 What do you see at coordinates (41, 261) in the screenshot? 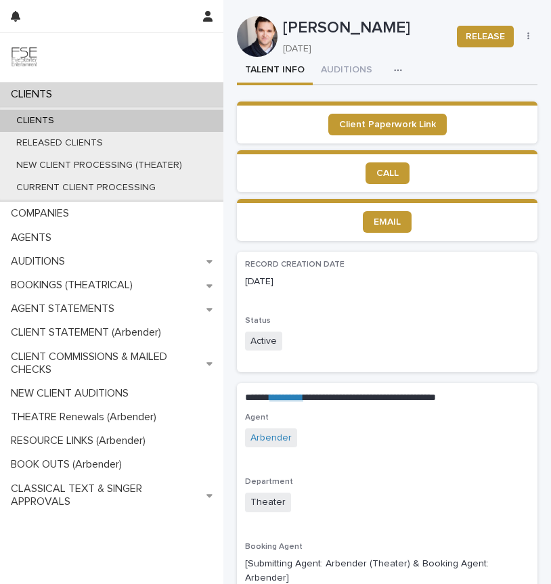
I see `p: AUDITIONS` at bounding box center [41, 261].